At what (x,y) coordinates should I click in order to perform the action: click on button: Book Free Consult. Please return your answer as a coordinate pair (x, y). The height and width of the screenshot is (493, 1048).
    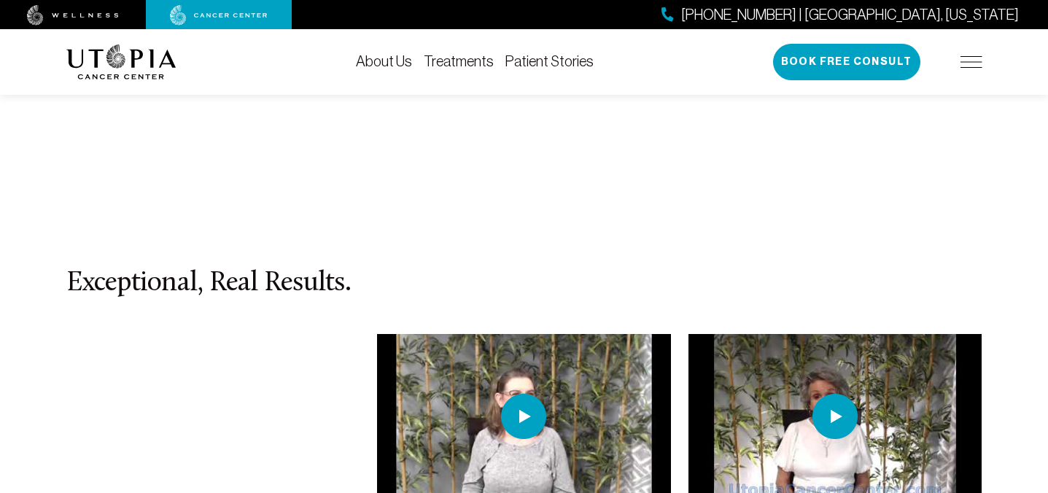
    Looking at the image, I should click on (846, 62).